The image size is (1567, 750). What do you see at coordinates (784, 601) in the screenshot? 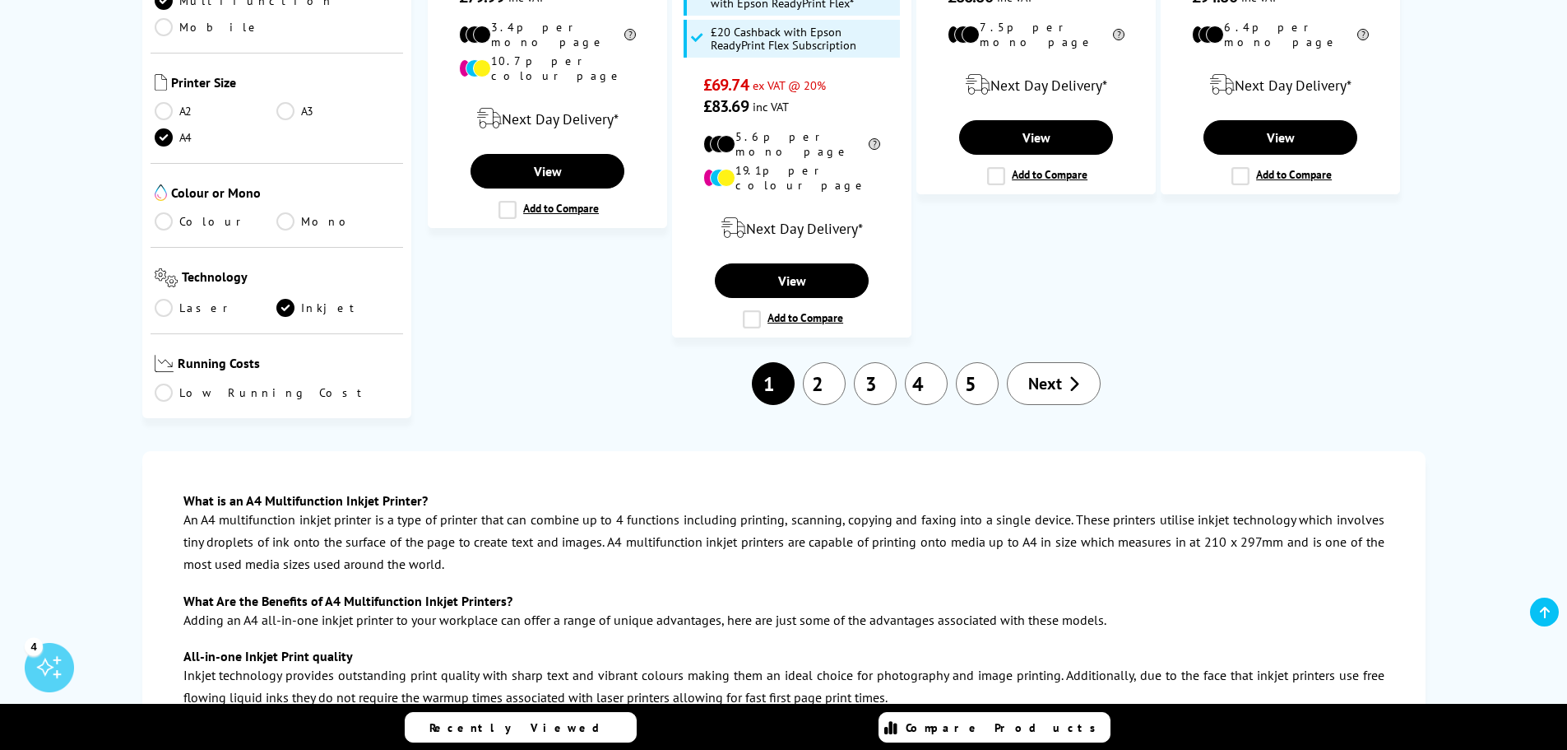
I see `h3: What Are the Benefits of A4 Multifunction Inkjet Printers?` at bounding box center [784, 601].